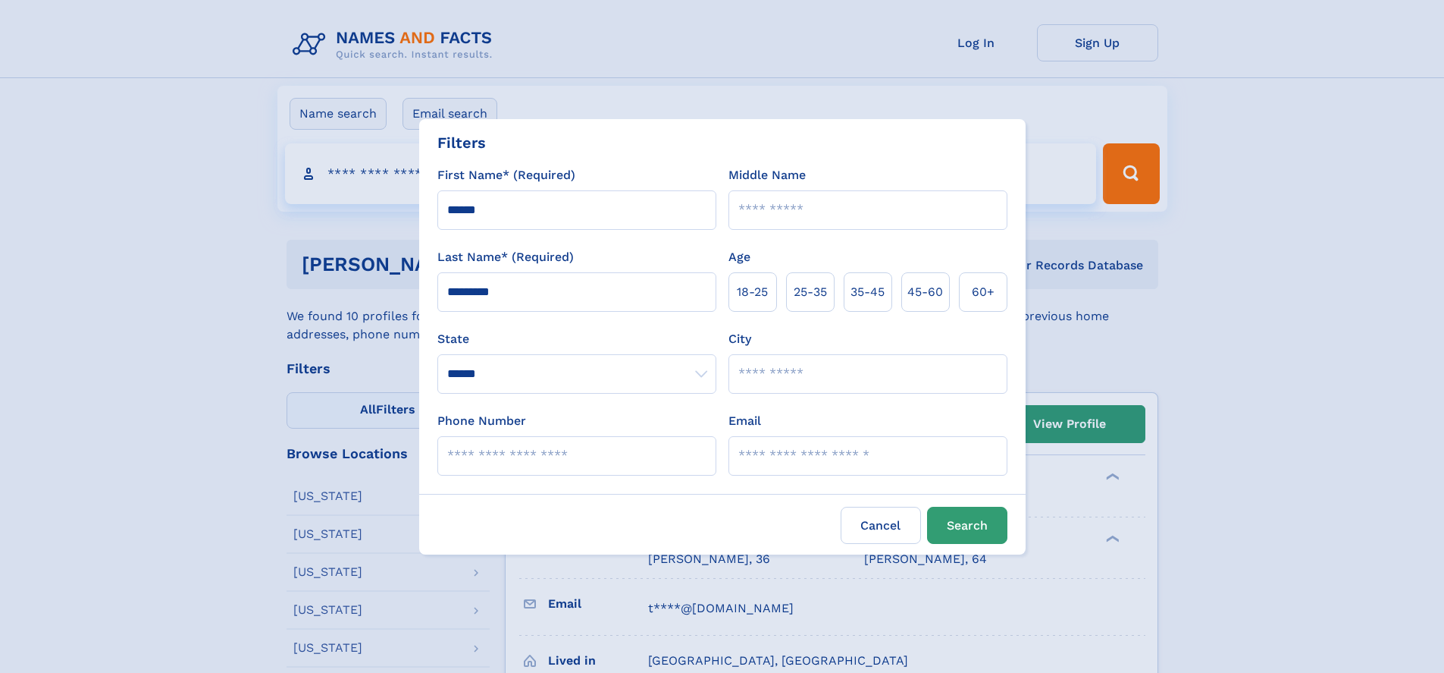  What do you see at coordinates (481, 421) in the screenshot?
I see `label: Phone Number` at bounding box center [481, 421].